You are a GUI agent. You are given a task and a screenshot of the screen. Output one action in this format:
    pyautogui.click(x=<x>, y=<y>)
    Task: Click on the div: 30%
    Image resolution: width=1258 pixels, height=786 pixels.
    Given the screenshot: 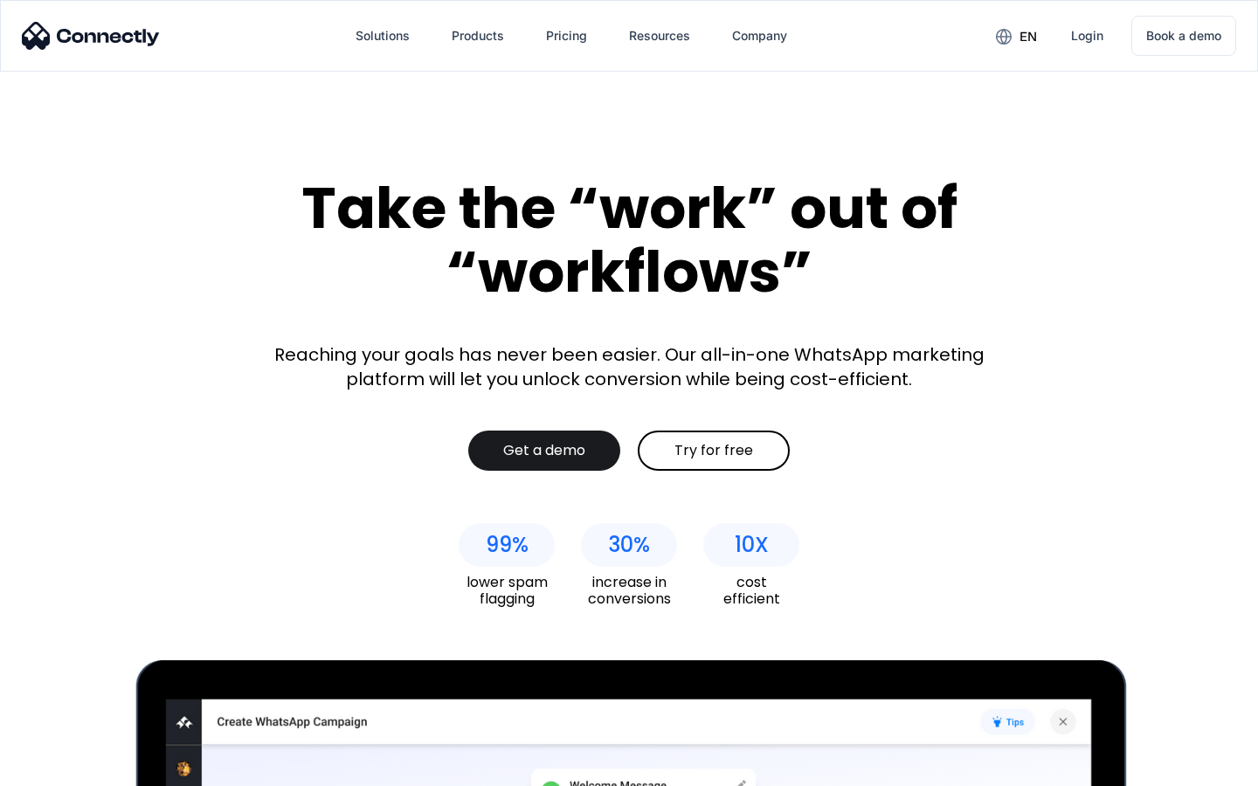 What is the action you would take?
    pyautogui.click(x=629, y=545)
    